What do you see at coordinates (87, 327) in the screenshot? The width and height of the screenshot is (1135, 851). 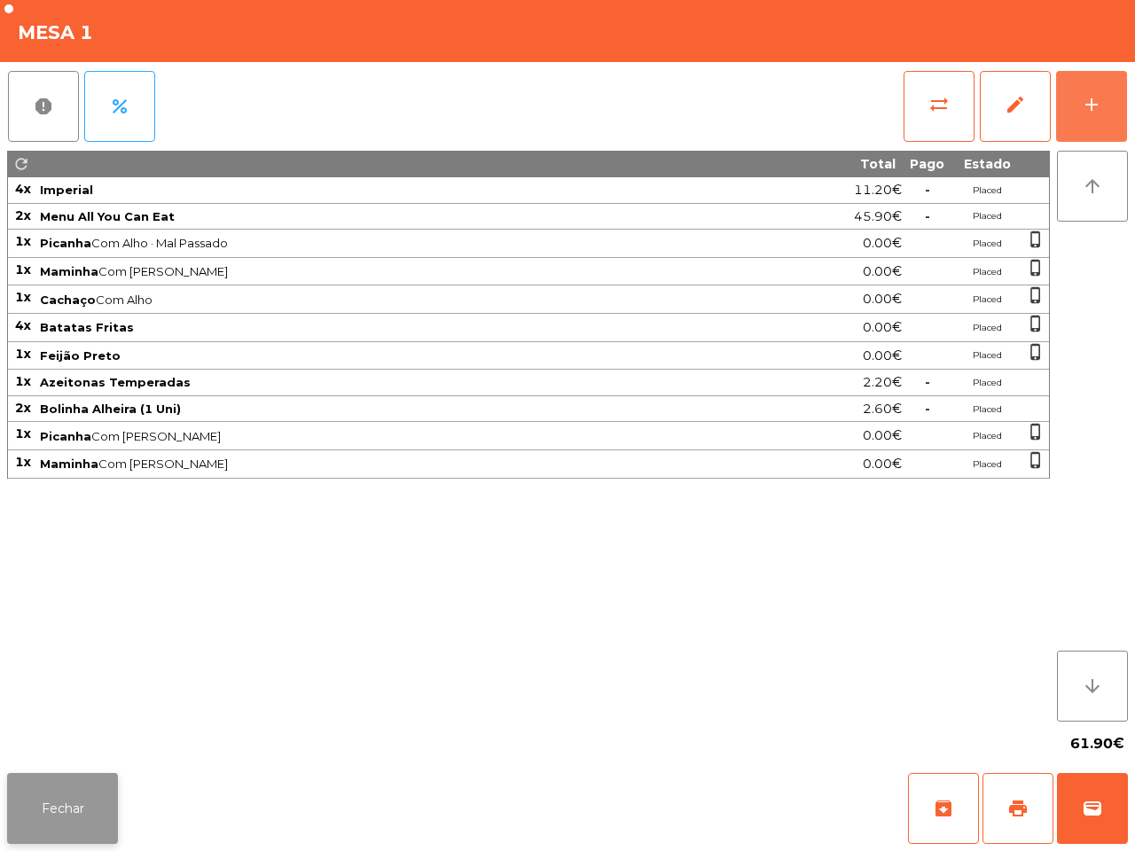 I see `span: Batatas Fritas` at bounding box center [87, 327].